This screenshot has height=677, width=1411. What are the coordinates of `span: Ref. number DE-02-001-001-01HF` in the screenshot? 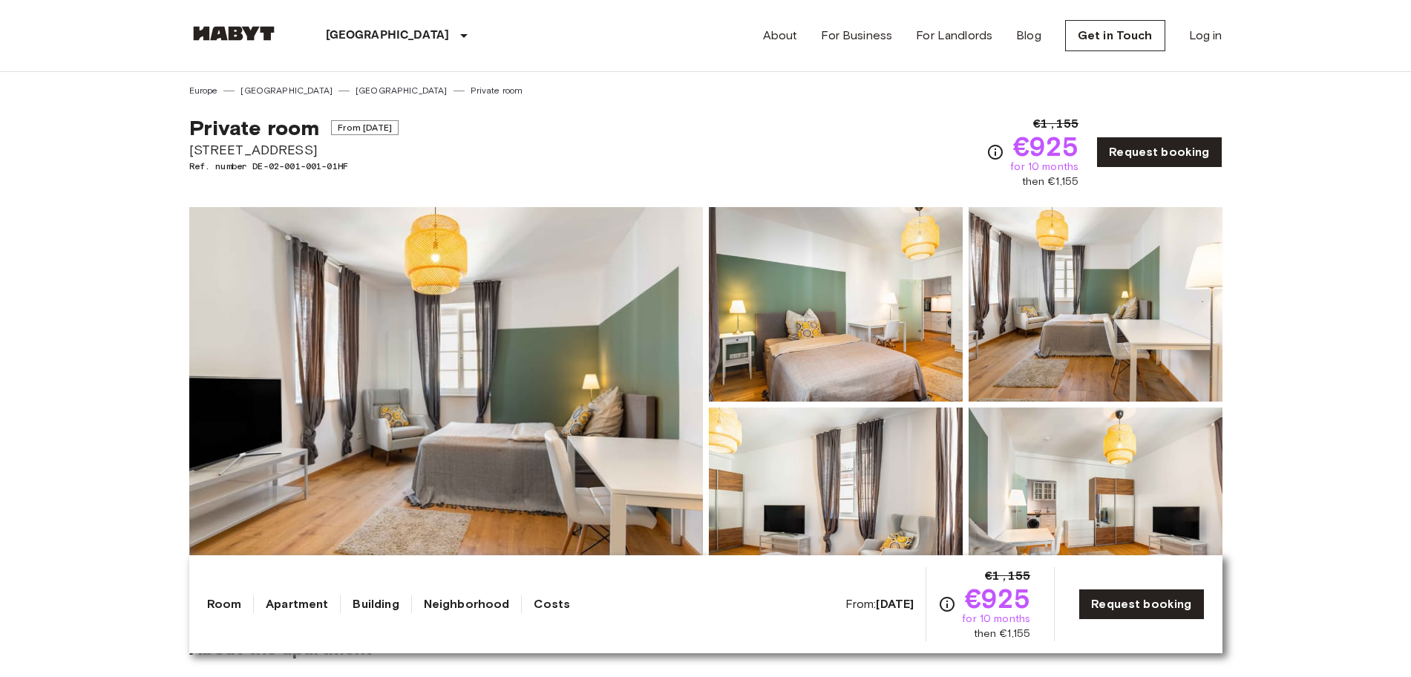 It's located at (294, 166).